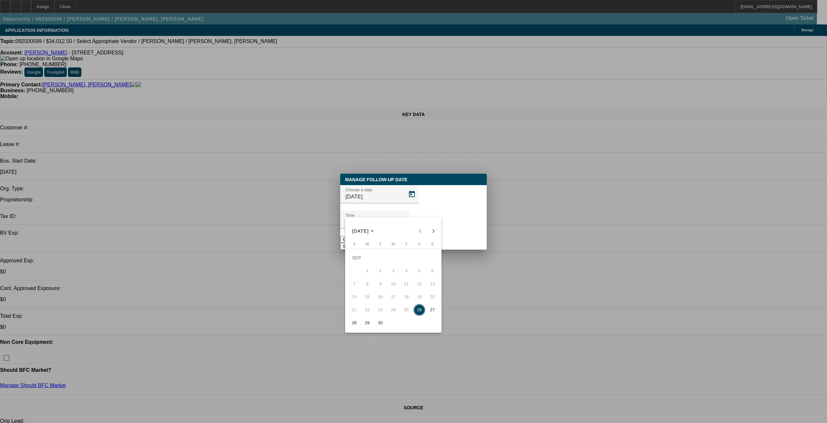 The height and width of the screenshot is (423, 827). I want to click on span: 7, so click(354, 284).